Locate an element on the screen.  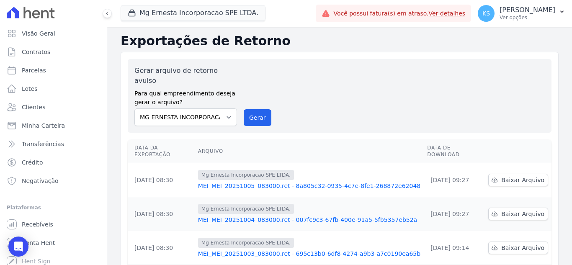
span: Conta Hent is located at coordinates (38, 243).